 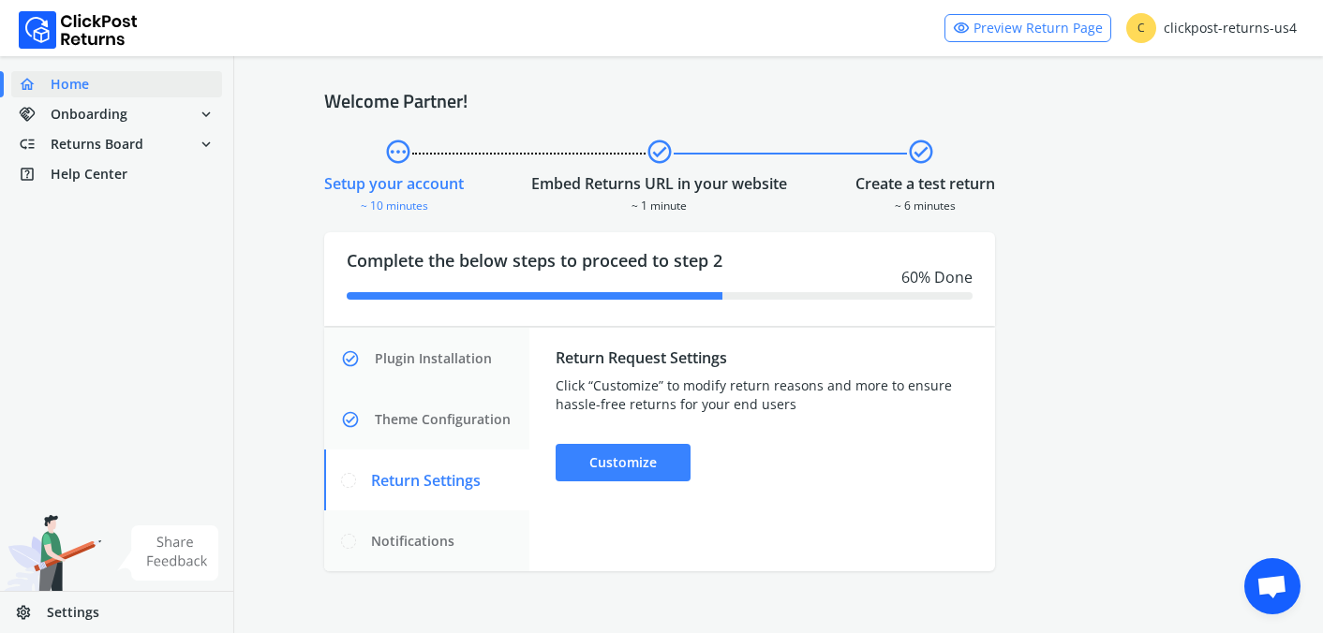 What do you see at coordinates (31, 613) in the screenshot?
I see `span: settings` at bounding box center [31, 613].